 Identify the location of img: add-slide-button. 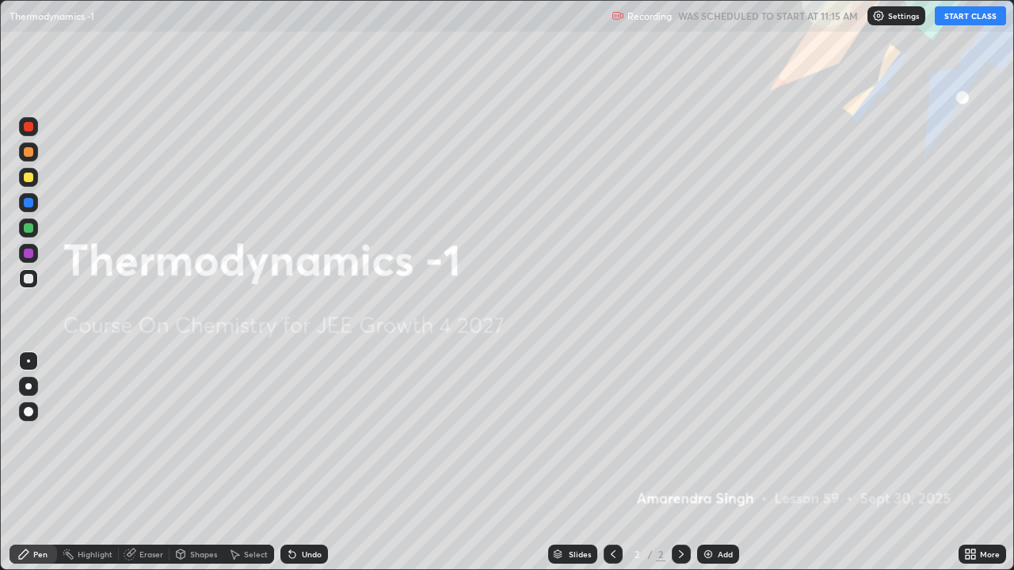
(708, 554).